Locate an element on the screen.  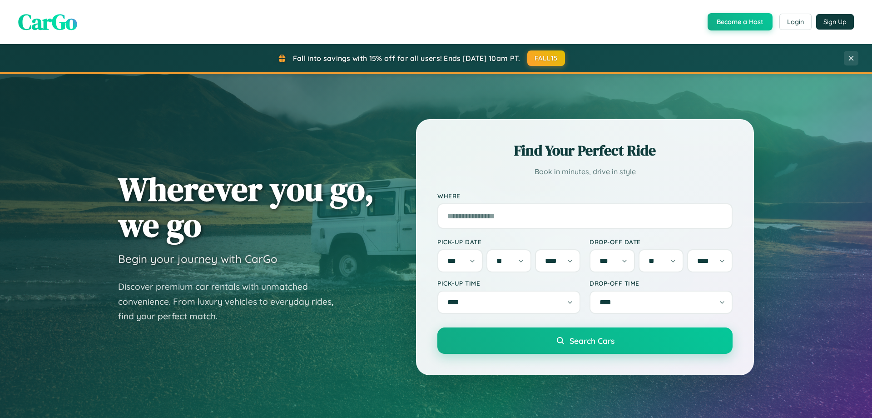
label: Where is located at coordinates (585, 195).